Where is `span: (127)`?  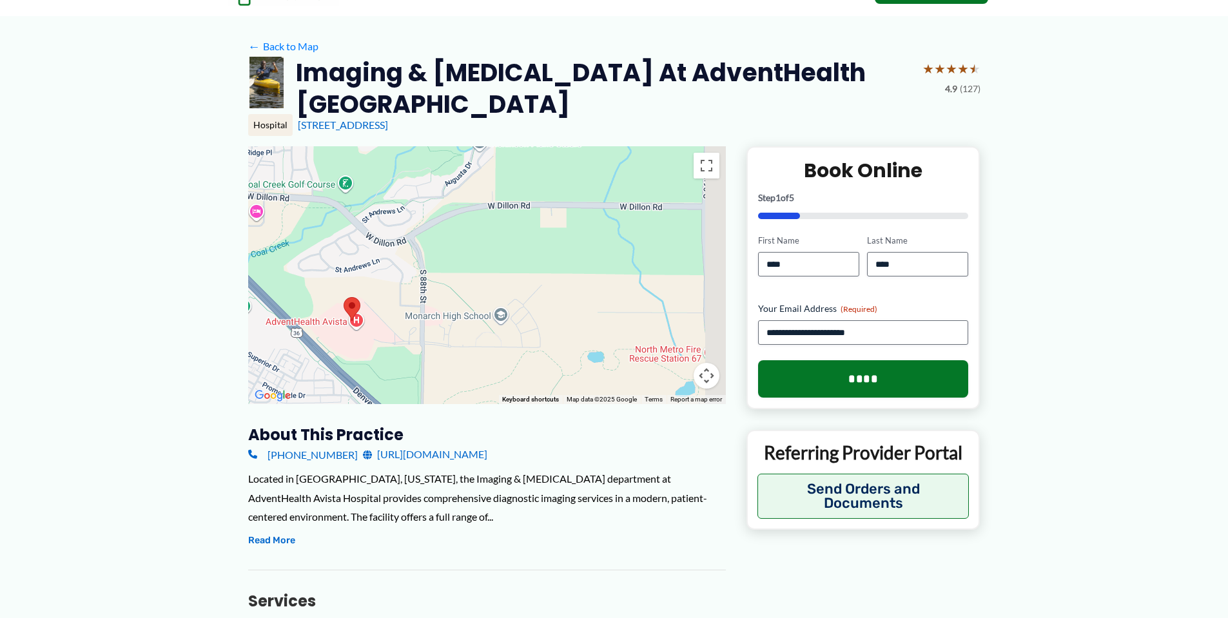 span: (127) is located at coordinates (970, 89).